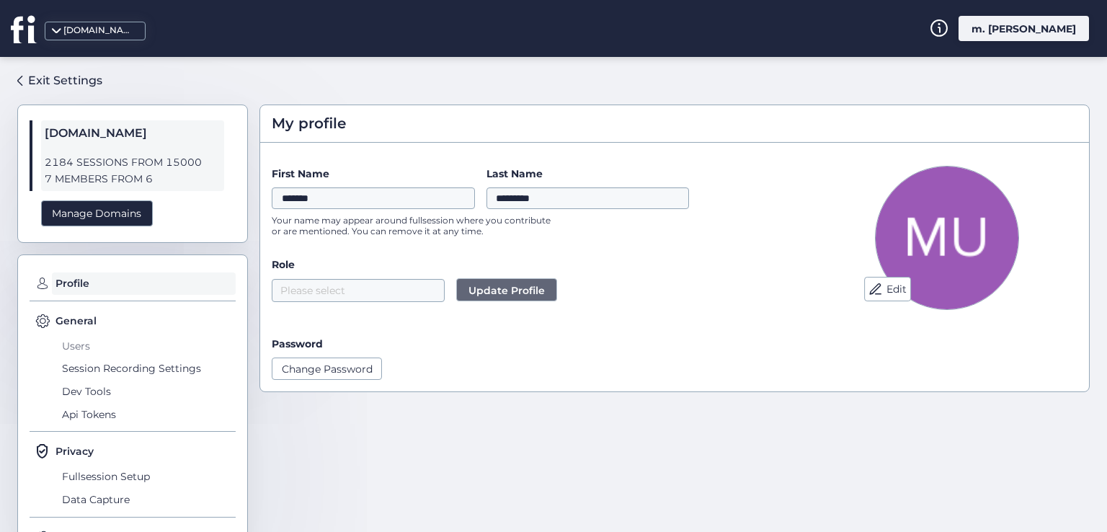  I want to click on span: Update Profile, so click(507, 290).